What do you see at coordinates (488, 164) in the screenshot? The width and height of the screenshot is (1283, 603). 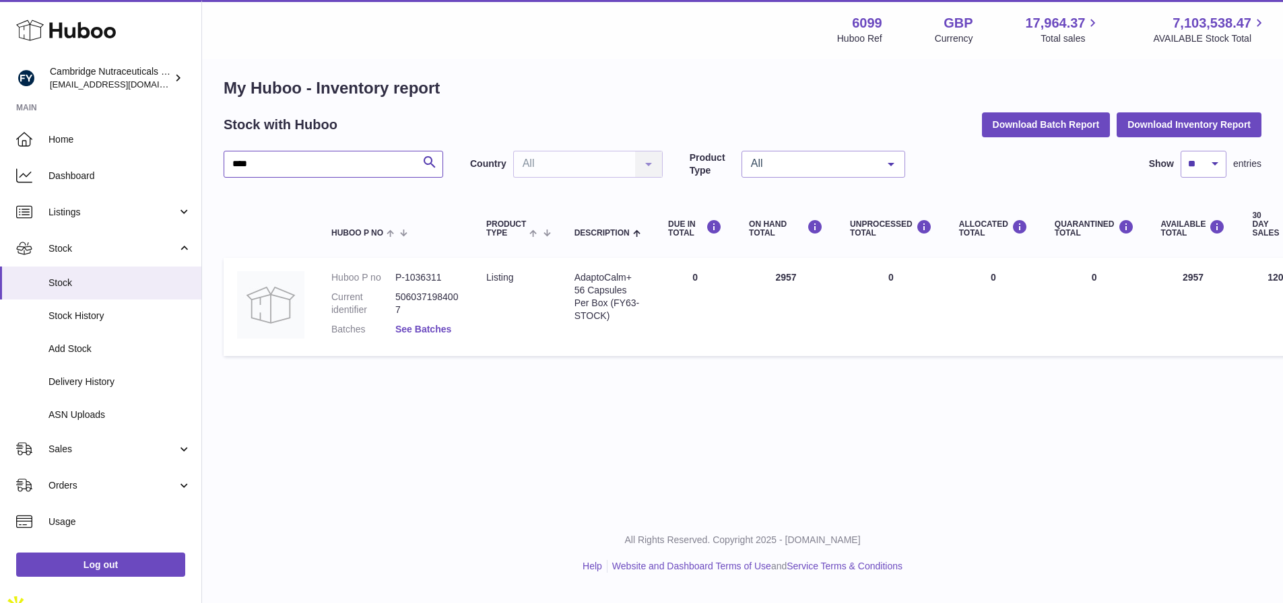 I see `label: Country` at bounding box center [488, 164].